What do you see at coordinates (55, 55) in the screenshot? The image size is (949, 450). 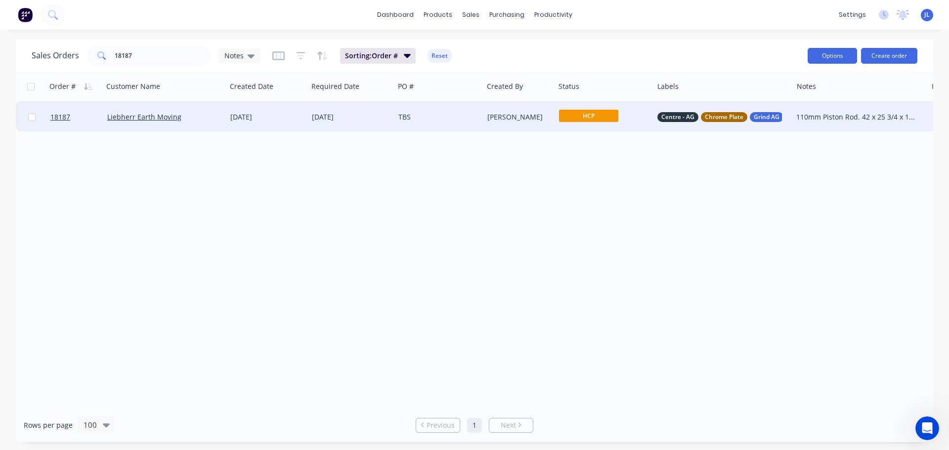 I see `h1: Sales Orders` at bounding box center [55, 55].